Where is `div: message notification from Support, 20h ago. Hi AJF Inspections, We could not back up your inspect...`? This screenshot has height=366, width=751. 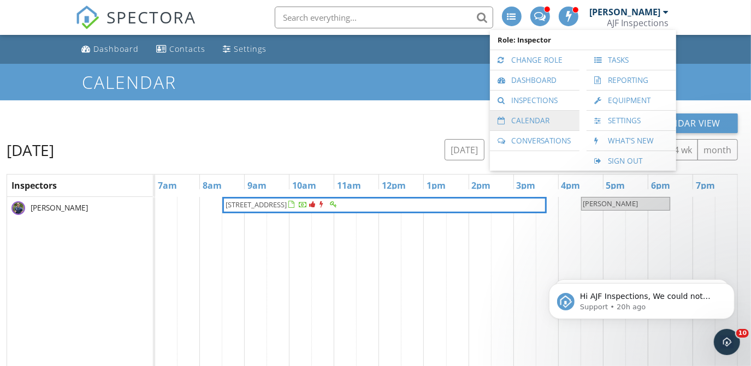 div: message notification from Support, 20h ago. Hi AJF Inspections, We could not back up your inspect... is located at coordinates (109, 41).